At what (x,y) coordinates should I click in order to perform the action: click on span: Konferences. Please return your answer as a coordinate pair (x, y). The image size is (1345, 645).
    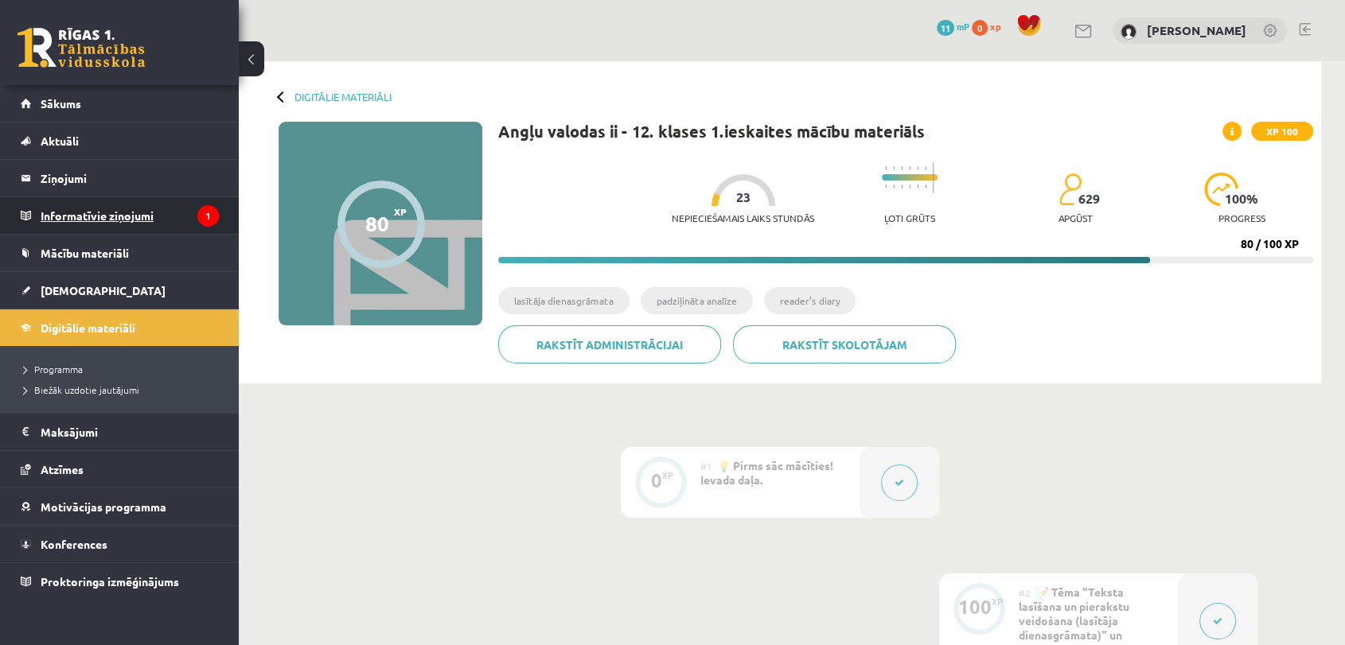
    Looking at the image, I should click on (74, 544).